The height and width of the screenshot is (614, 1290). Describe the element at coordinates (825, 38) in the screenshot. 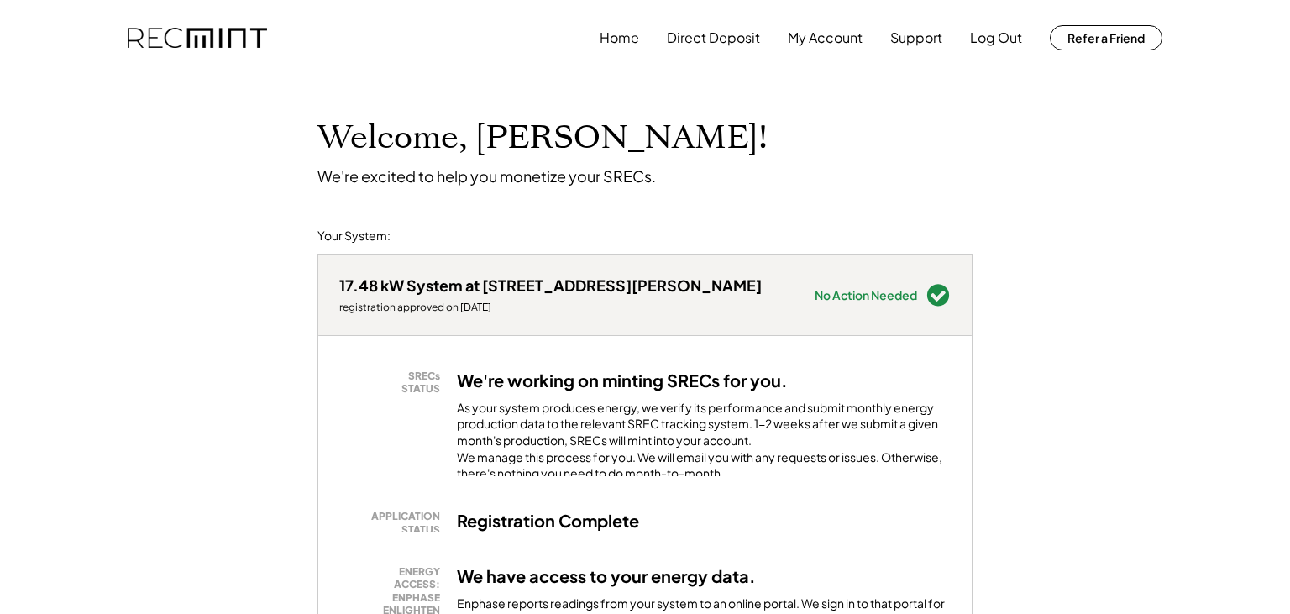

I see `button: My Account` at that location.